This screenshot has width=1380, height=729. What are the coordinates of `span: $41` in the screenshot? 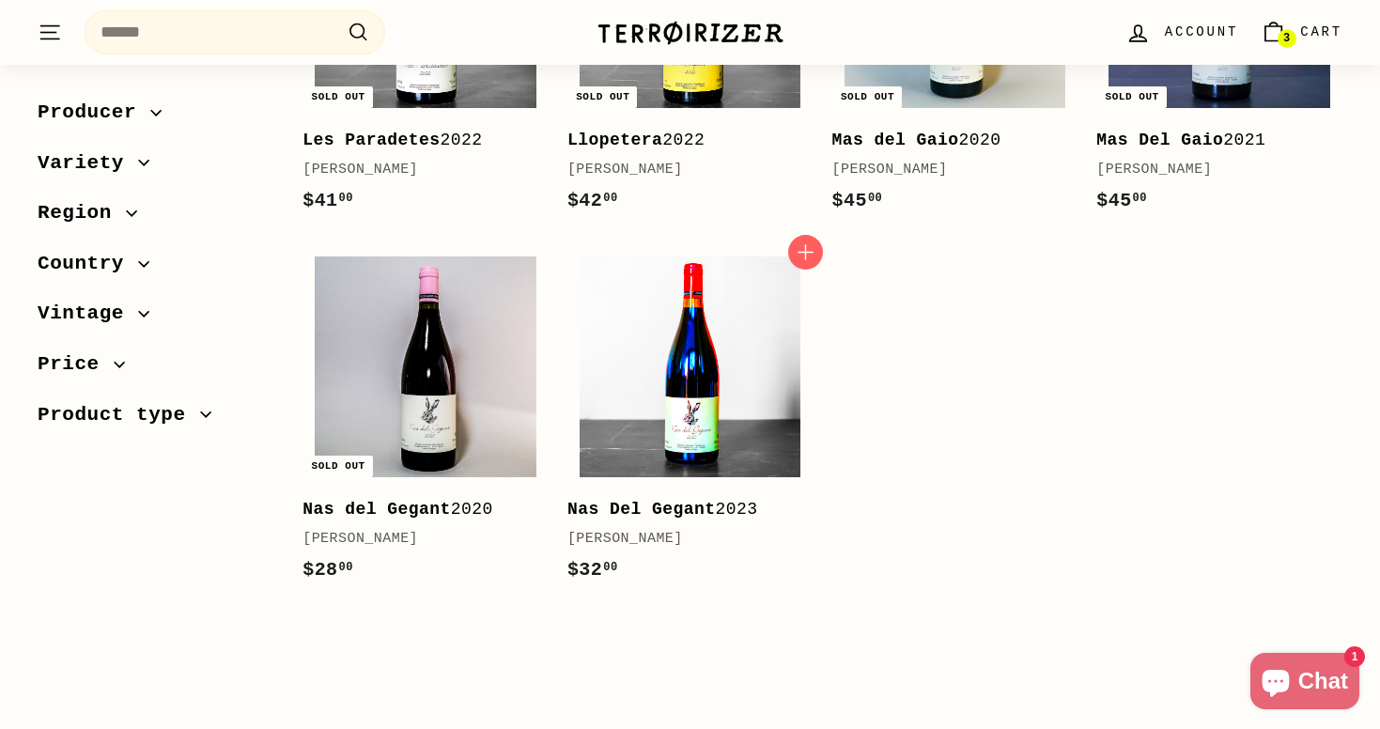 It's located at (328, 200).